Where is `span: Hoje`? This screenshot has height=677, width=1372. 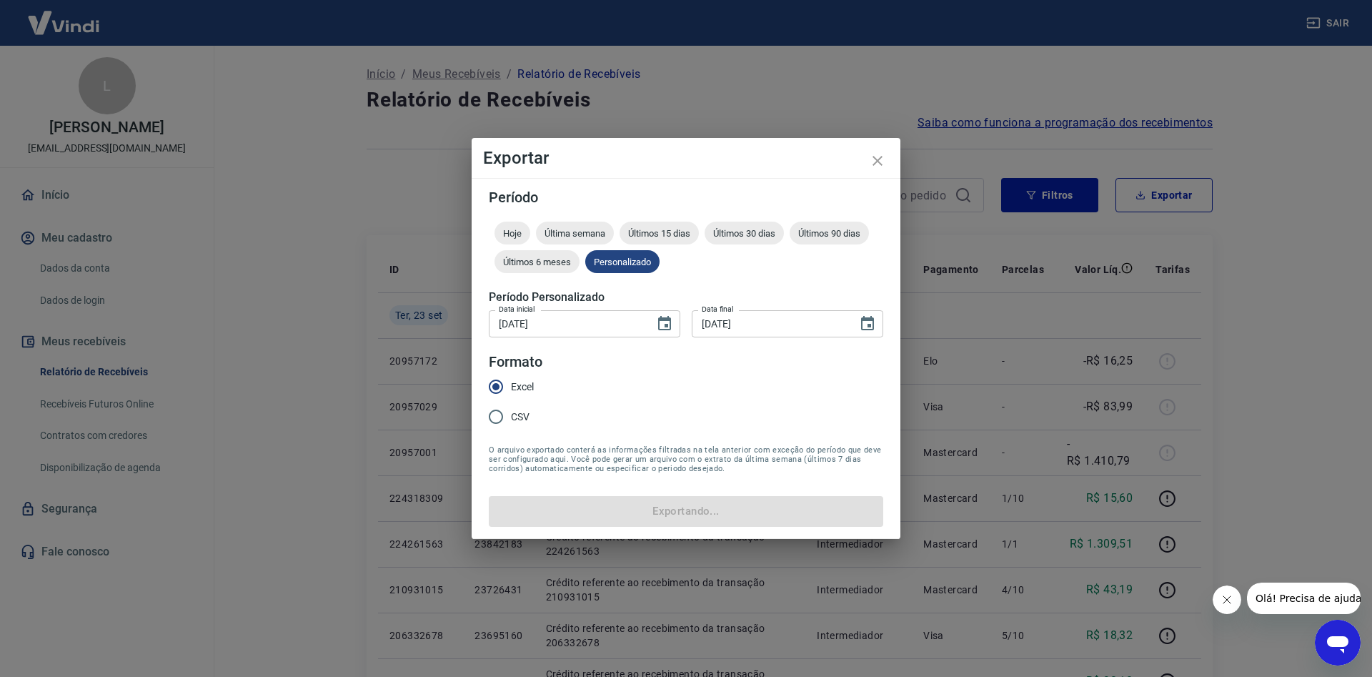 span: Hoje is located at coordinates (512, 233).